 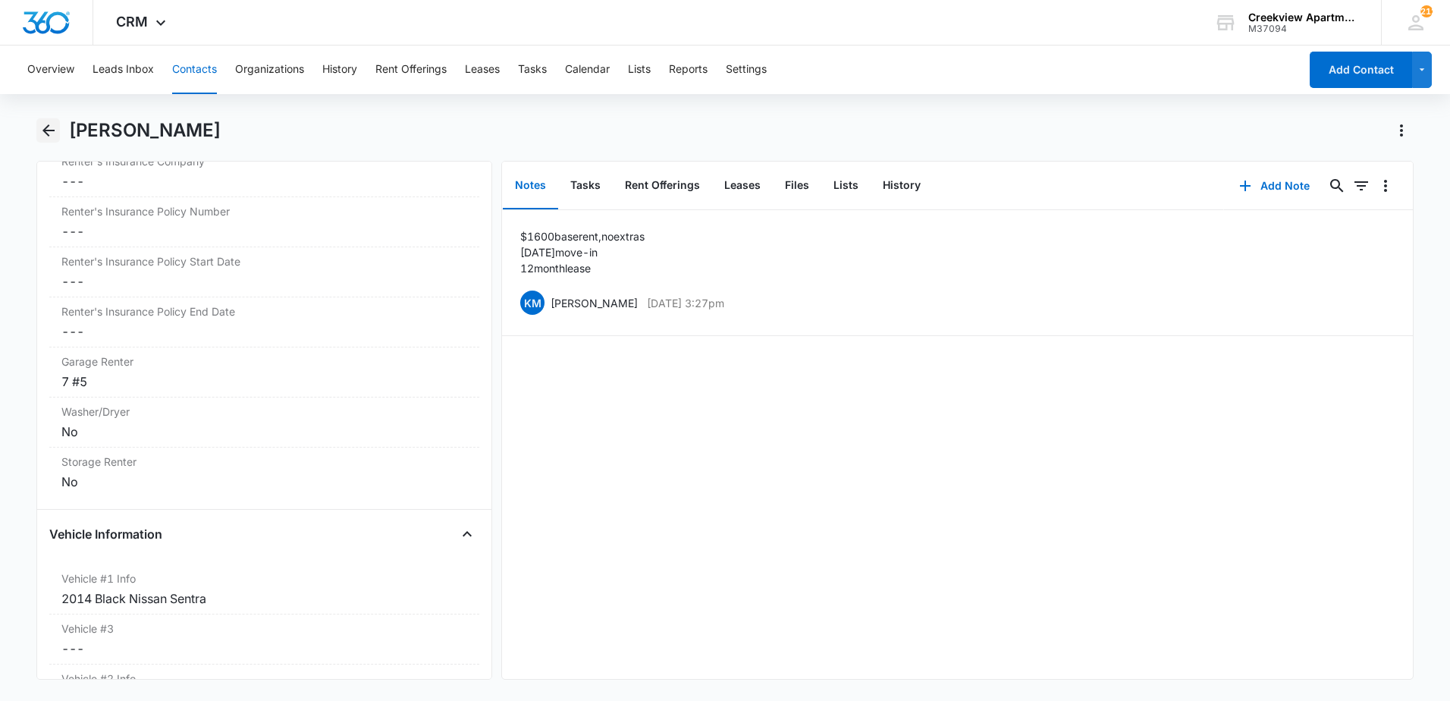 I want to click on button: Overview, so click(x=51, y=70).